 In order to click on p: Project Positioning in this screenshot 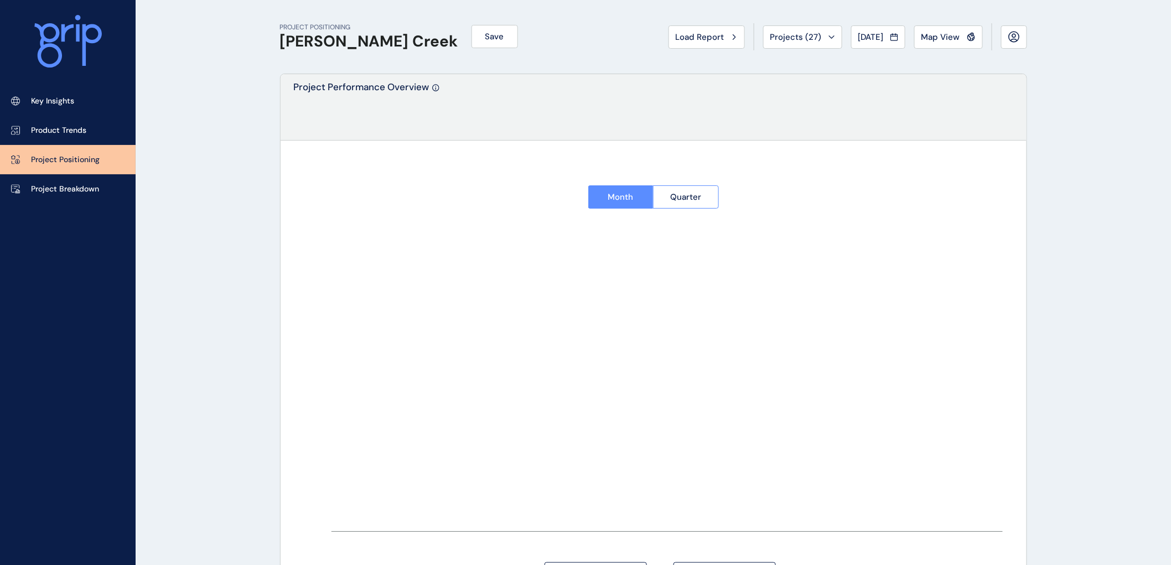, I will do `click(65, 160)`.